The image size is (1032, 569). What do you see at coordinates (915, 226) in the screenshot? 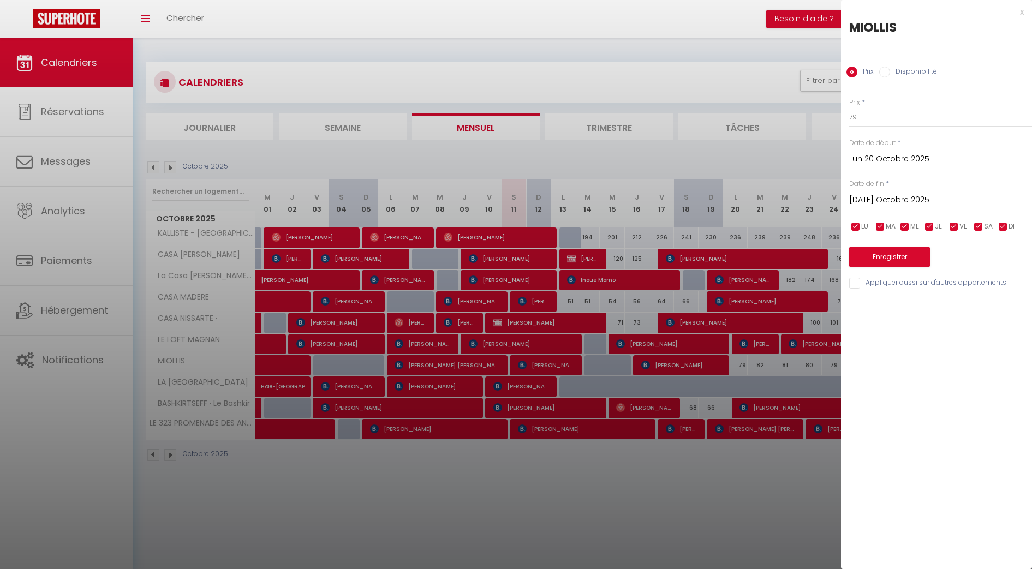
I see `span: ME` at bounding box center [915, 226].